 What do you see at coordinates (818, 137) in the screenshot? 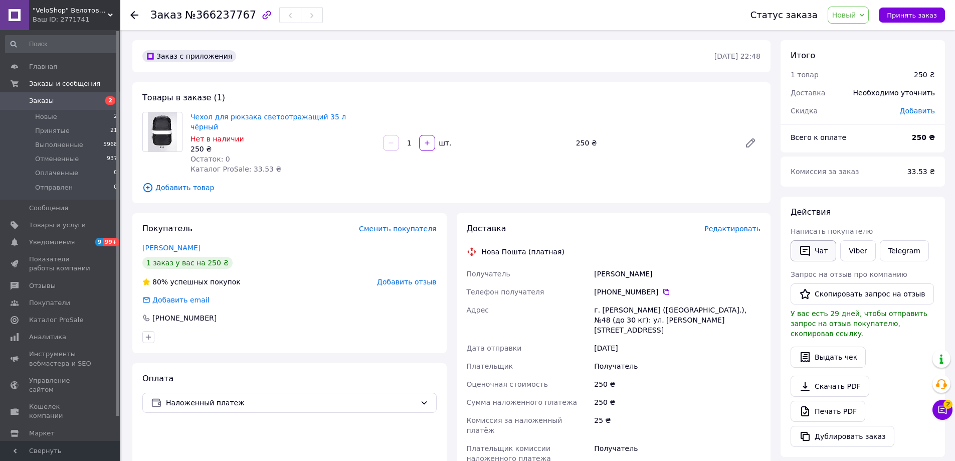
I see `span: Всего к оплате` at bounding box center [818, 137].